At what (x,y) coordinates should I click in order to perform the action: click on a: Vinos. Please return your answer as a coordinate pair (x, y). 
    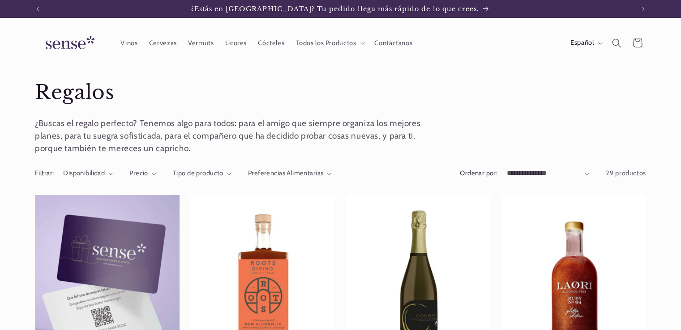
    Looking at the image, I should click on (129, 43).